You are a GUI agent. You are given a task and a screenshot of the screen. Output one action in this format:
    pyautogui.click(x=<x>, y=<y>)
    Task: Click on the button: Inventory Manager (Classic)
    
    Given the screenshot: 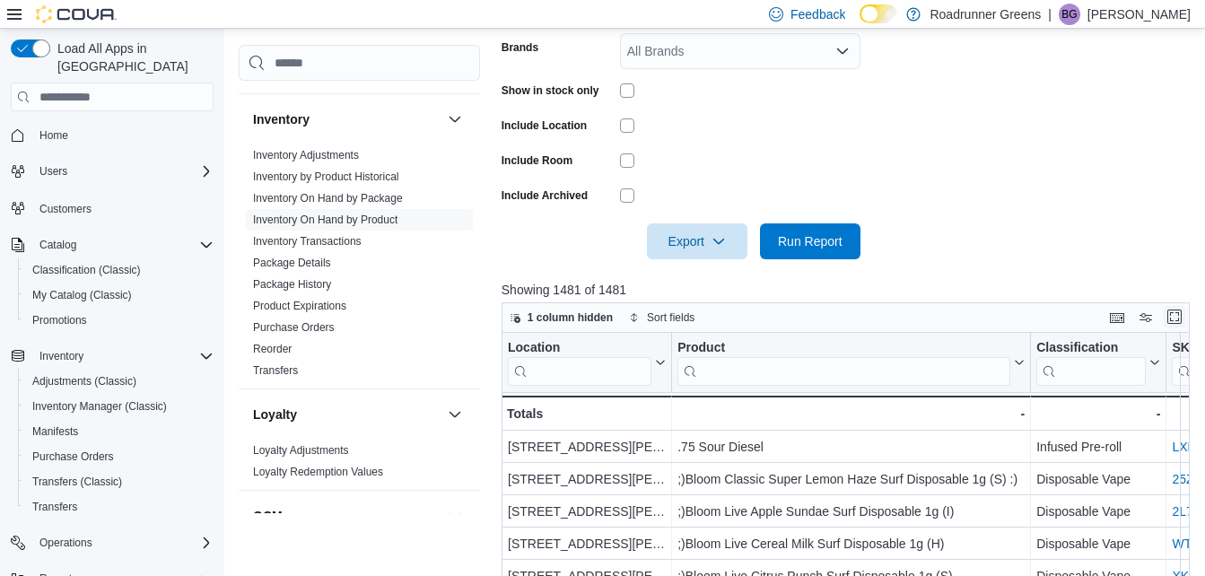 What is the action you would take?
    pyautogui.click(x=119, y=406)
    